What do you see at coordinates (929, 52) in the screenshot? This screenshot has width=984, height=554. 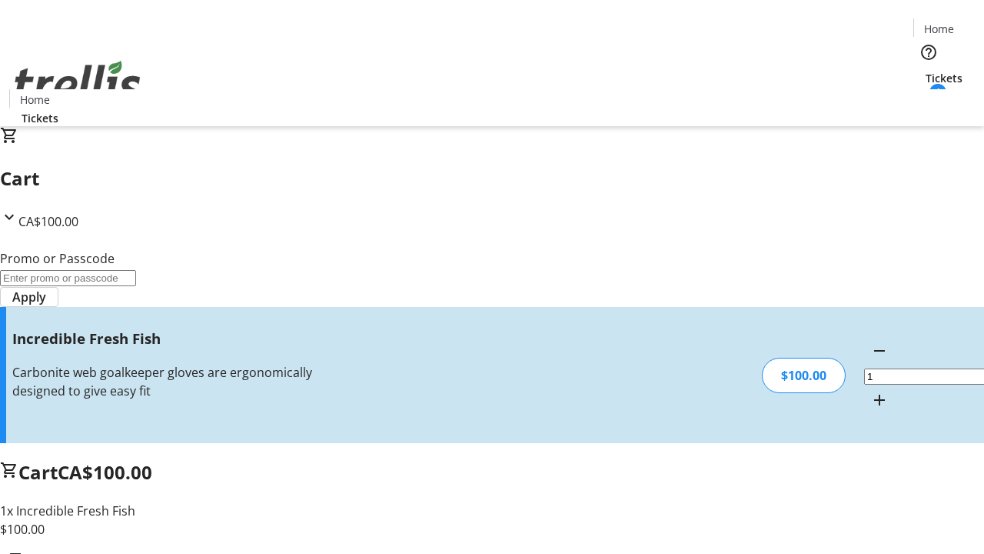 I see `button: Help` at bounding box center [929, 52].